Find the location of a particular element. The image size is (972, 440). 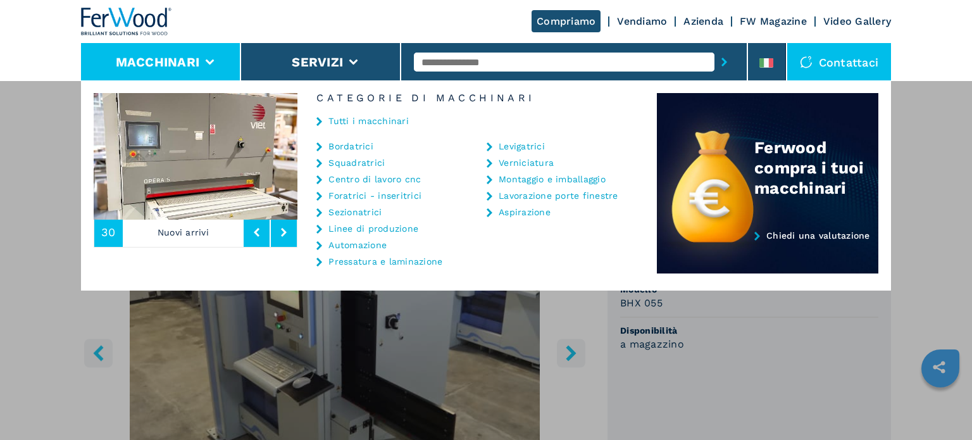

img: Ferwood is located at coordinates (127, 22).